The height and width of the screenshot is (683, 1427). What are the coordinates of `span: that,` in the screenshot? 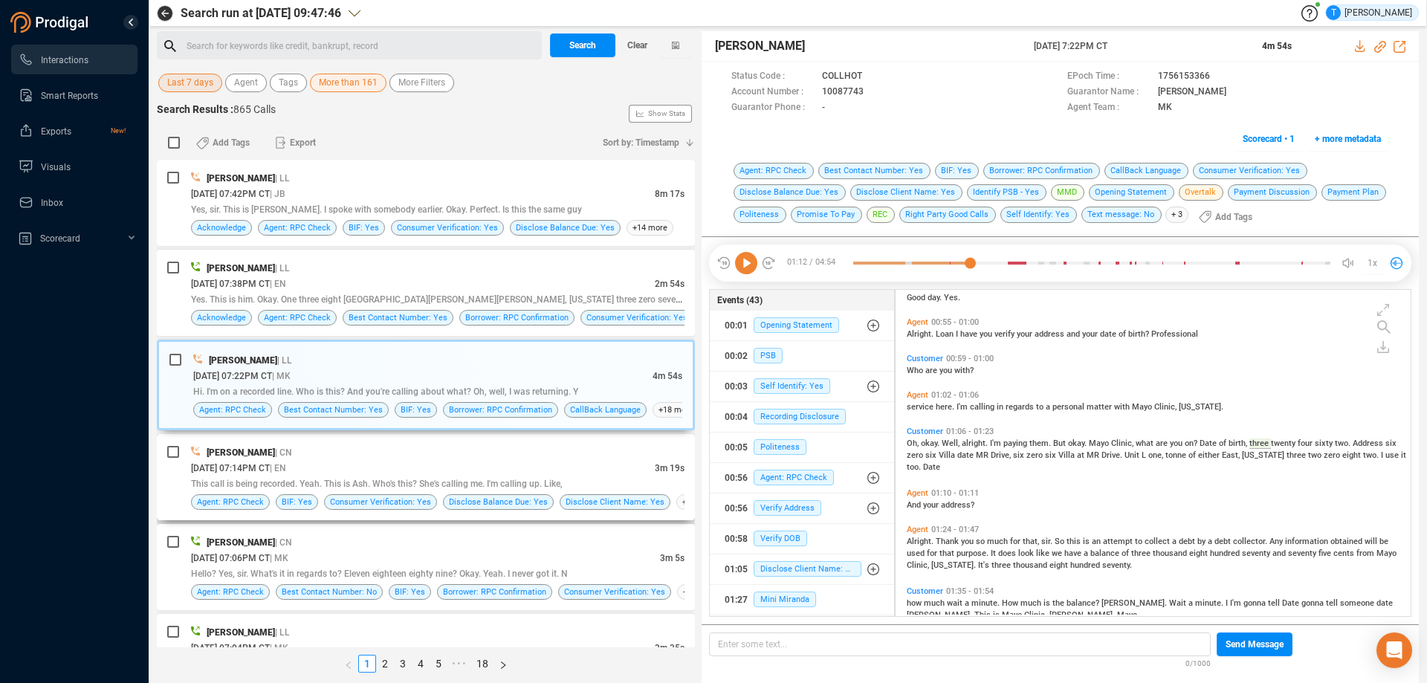 It's located at (1032, 541).